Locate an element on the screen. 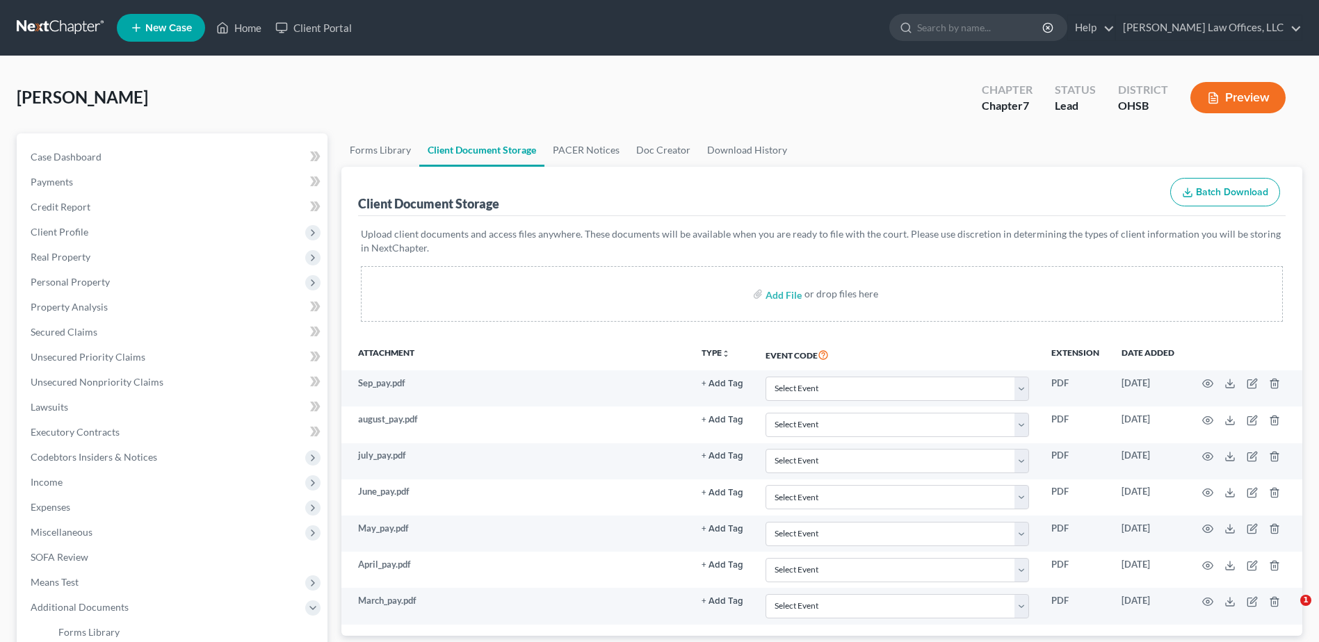 The height and width of the screenshot is (642, 1319). span: Real Property is located at coordinates (60, 257).